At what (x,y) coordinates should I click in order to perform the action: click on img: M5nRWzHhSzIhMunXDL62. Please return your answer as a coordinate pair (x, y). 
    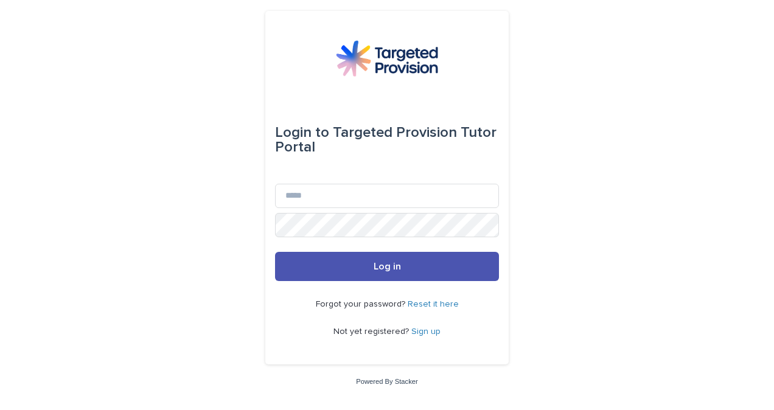
    Looking at the image, I should click on (387, 58).